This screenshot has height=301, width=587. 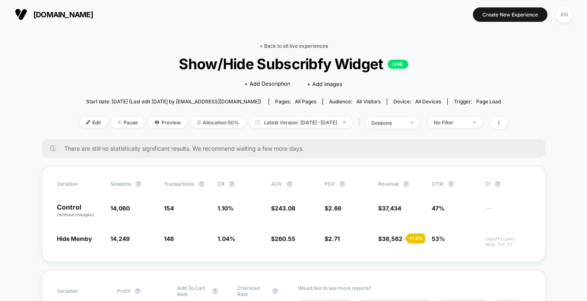 What do you see at coordinates (438, 238) in the screenshot?
I see `span: 53%` at bounding box center [438, 238].